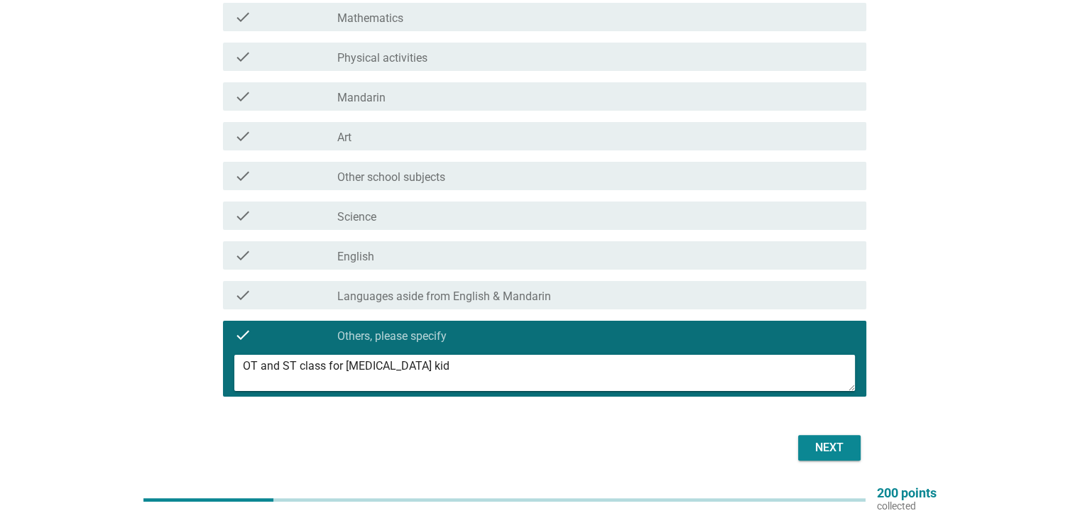 This screenshot has height=518, width=1080. I want to click on label: Physical activities, so click(382, 58).